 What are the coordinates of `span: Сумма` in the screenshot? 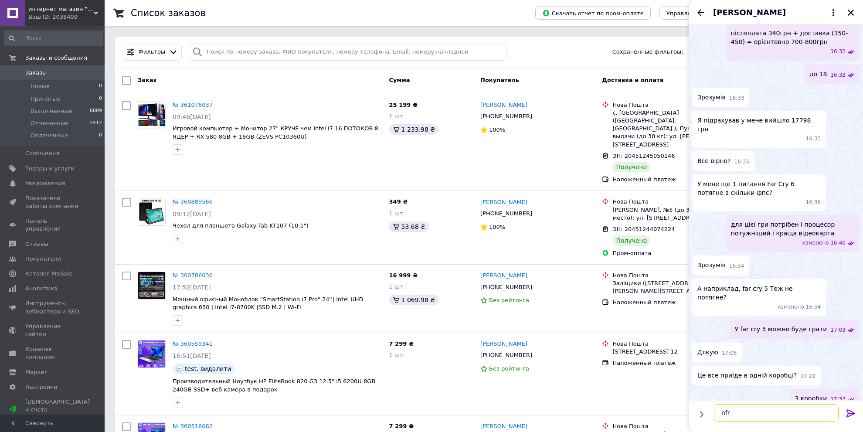 It's located at (400, 80).